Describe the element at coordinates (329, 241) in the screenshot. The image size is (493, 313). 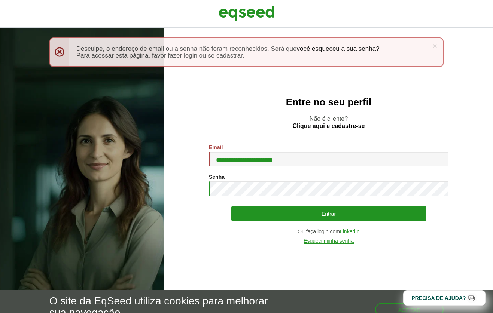
I see `a: Esqueci minha senha` at that location.